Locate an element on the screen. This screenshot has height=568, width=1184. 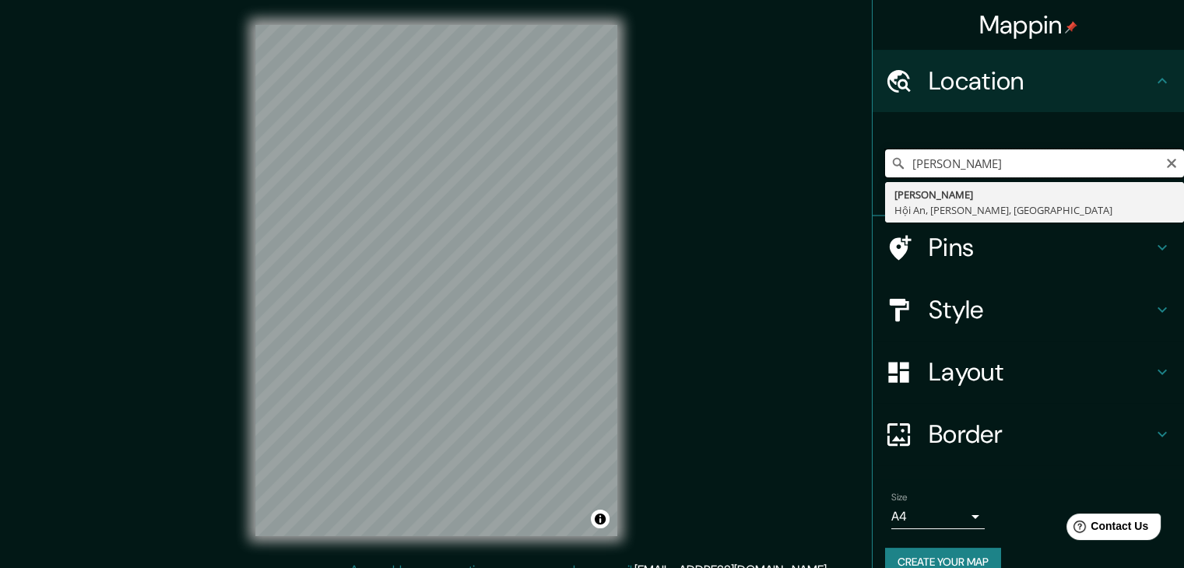
img: pin-icon.png is located at coordinates (1071, 27).